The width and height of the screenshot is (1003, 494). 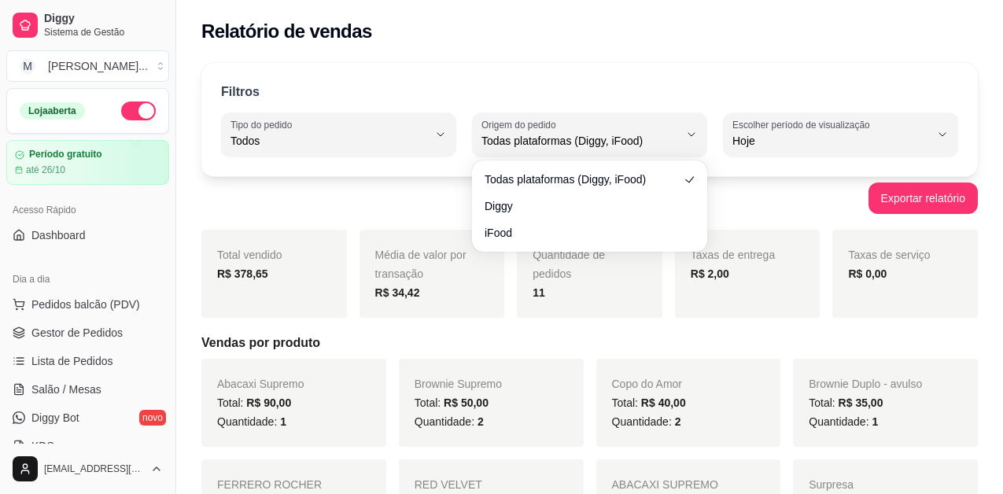 I want to click on strong: R$ 2,00, so click(x=710, y=274).